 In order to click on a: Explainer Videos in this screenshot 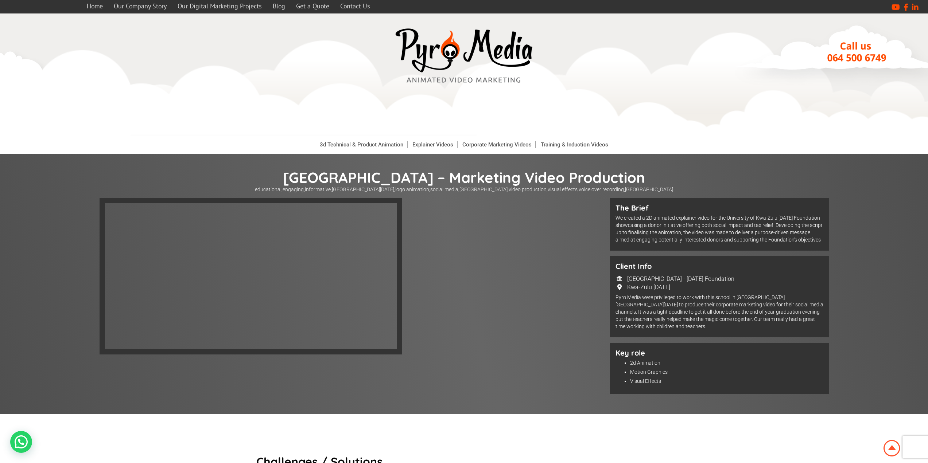, I will do `click(433, 145)`.